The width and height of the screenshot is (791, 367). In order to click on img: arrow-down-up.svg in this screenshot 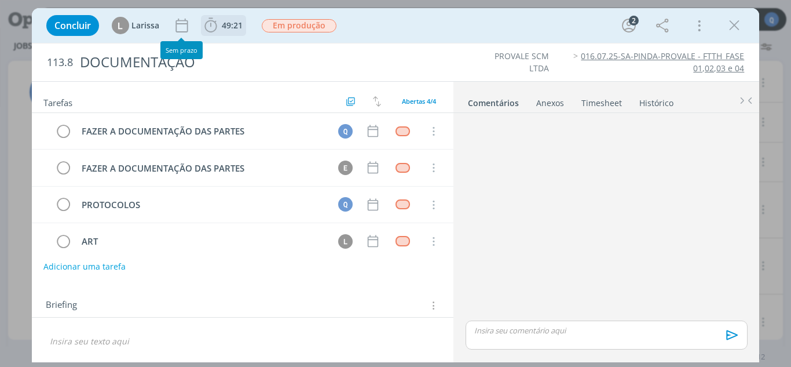, I will do `click(377, 101)`.